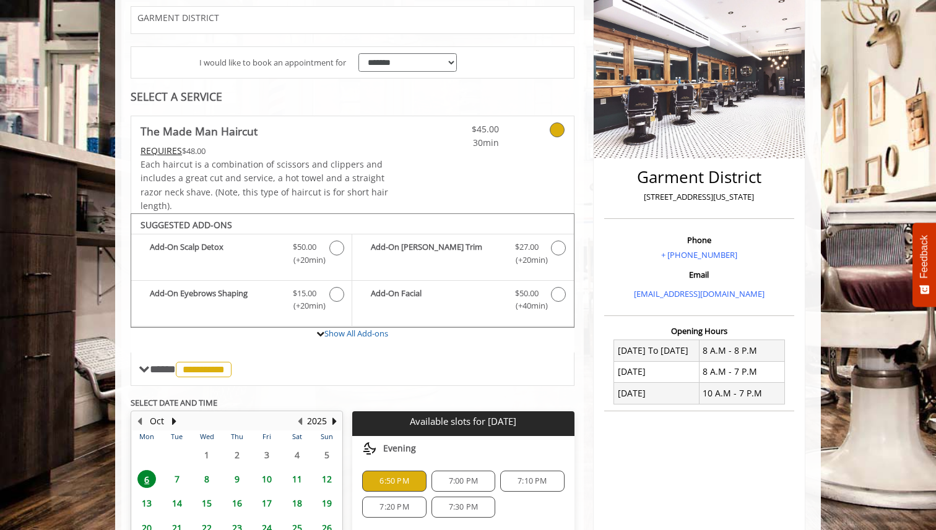 This screenshot has width=936, height=530. I want to click on span: 18, so click(297, 503).